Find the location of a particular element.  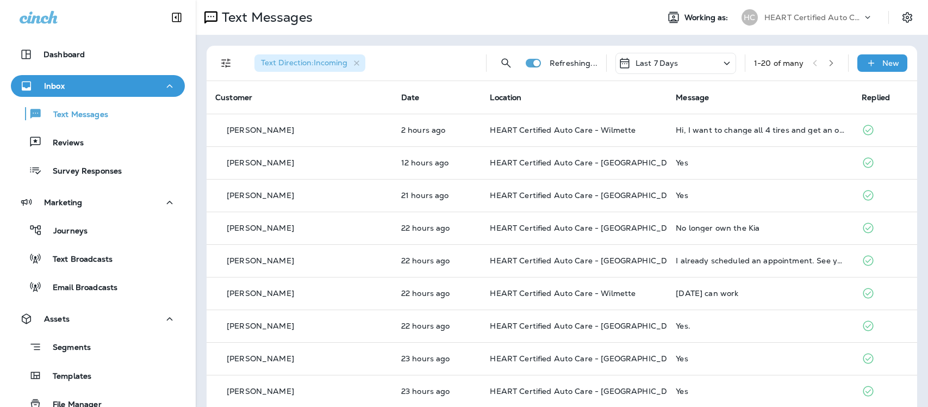

div: HC is located at coordinates (750, 17).